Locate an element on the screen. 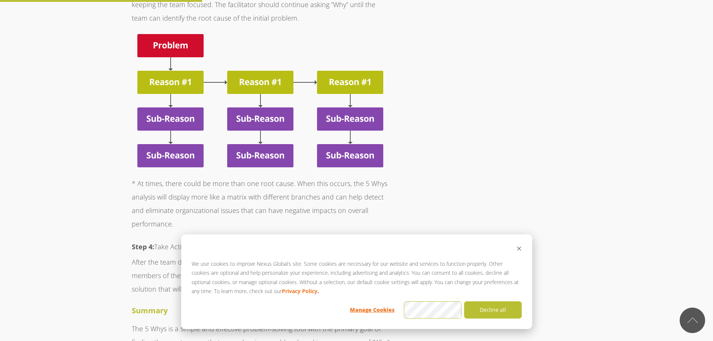 Image resolution: width=713 pixels, height=341 pixels. p: Take Action is located at coordinates (261, 247).